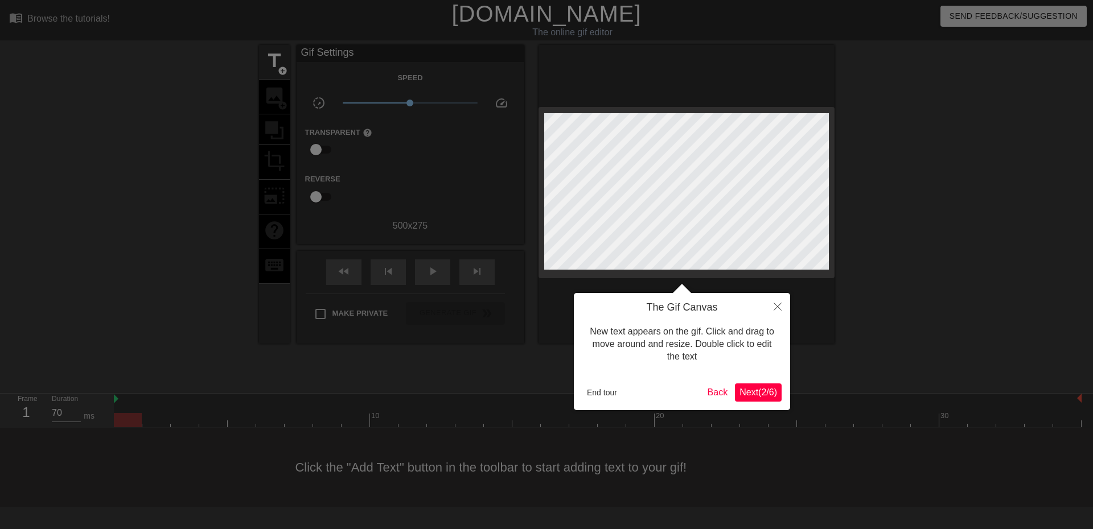  I want to click on button: Next, so click(758, 393).